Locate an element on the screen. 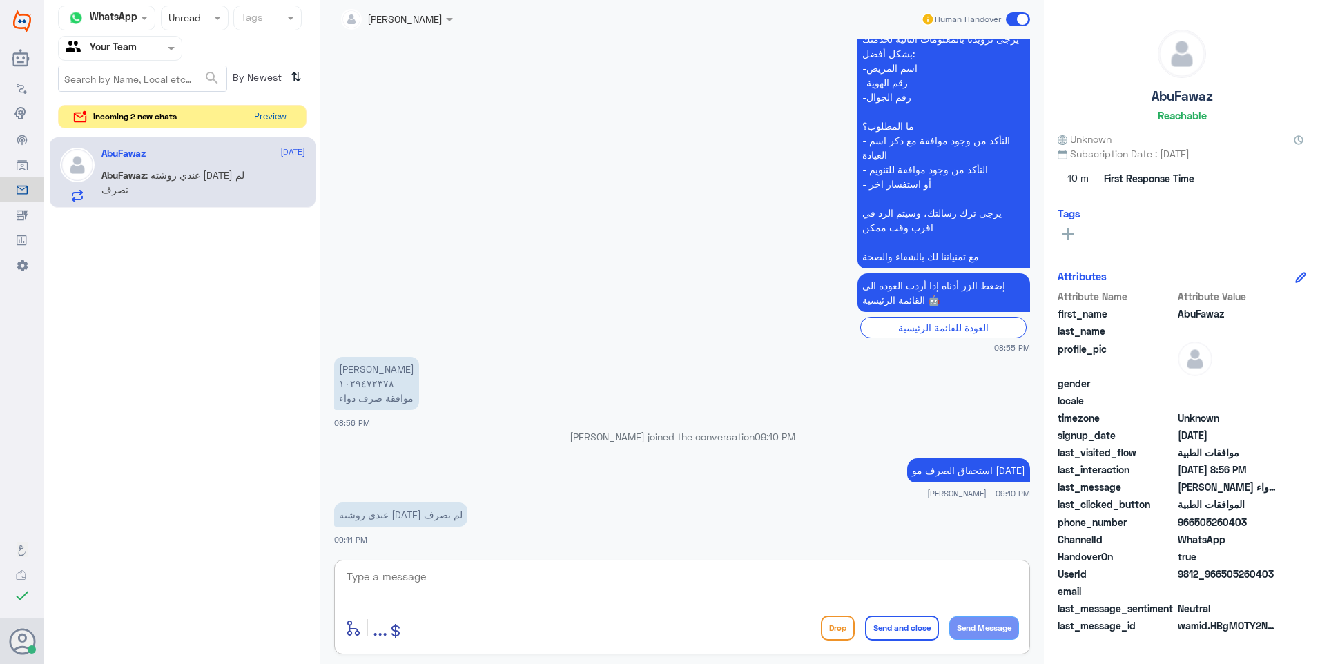 The height and width of the screenshot is (664, 1320). span: profile_pic is located at coordinates (1116, 358).